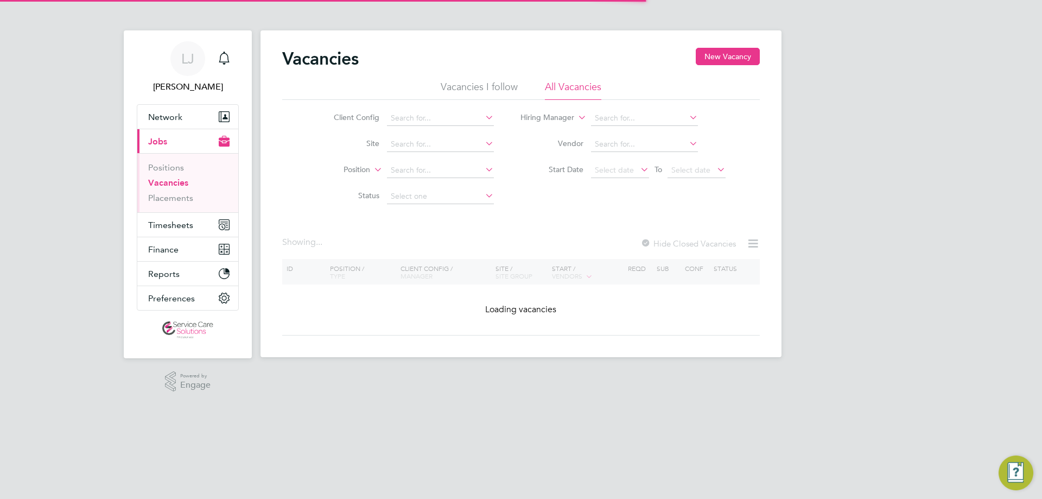 This screenshot has height=499, width=1042. Describe the element at coordinates (573, 90) in the screenshot. I see `li: All Vacancies` at that location.